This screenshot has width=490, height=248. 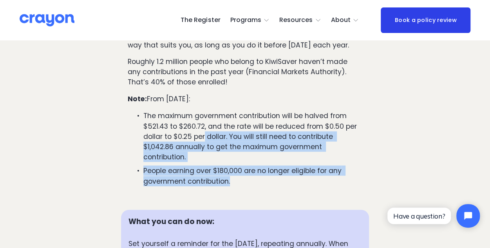 I want to click on p: The maximum government contribution will be halved from $521.43 to $260.72, and the rate will be ..., so click(x=253, y=136).